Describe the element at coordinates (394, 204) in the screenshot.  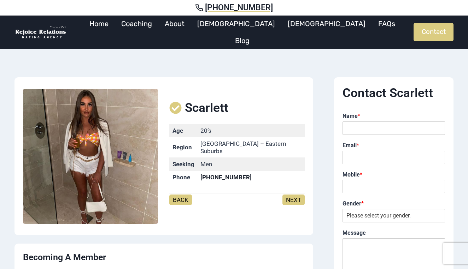
I see `label: Gender` at that location.